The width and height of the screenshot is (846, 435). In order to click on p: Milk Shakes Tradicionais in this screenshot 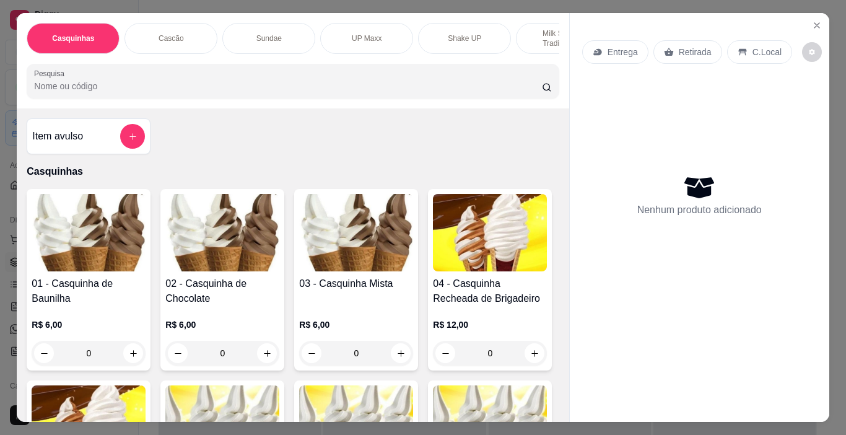, I will do `click(562, 38)`.